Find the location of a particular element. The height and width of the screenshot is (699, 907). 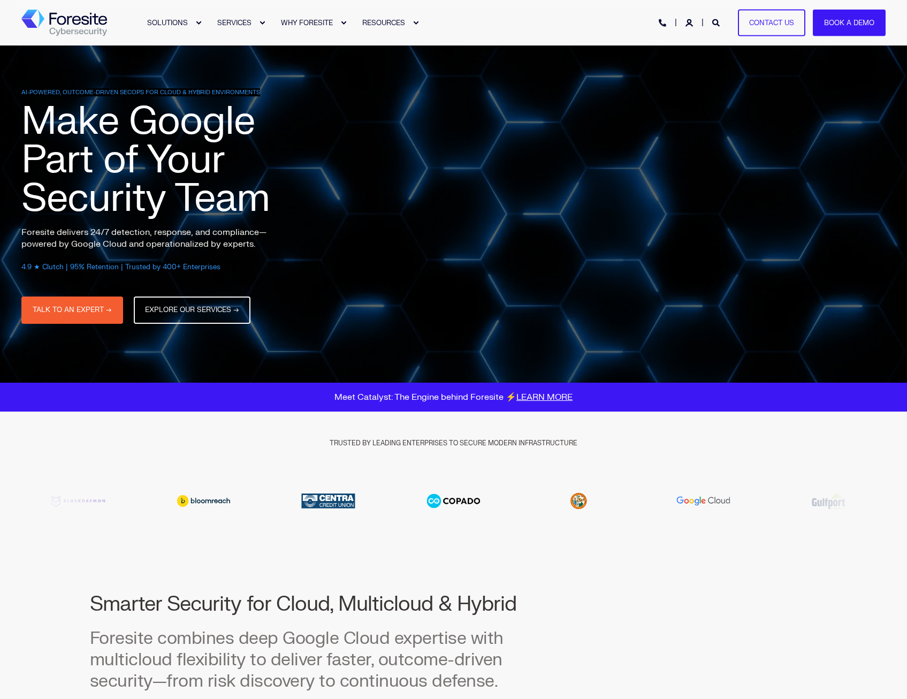

div: 7 / 20 is located at coordinates (704, 501).